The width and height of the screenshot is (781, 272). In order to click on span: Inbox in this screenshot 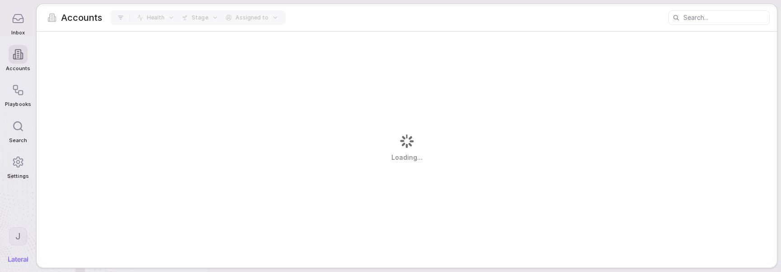, I will do `click(18, 33)`.